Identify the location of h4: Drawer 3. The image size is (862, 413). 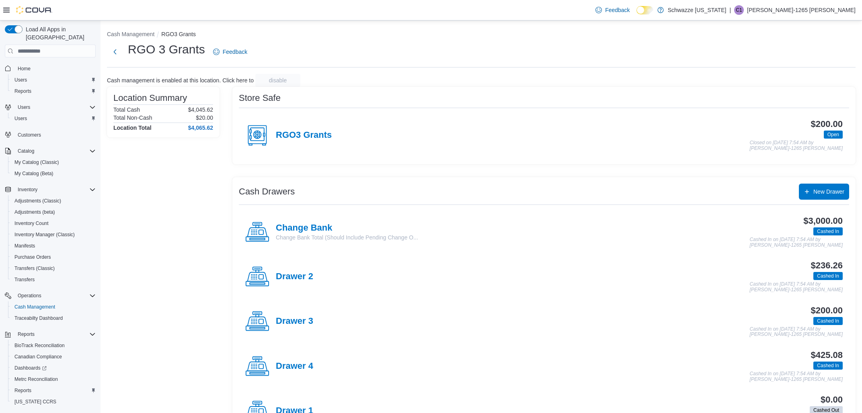
(294, 321).